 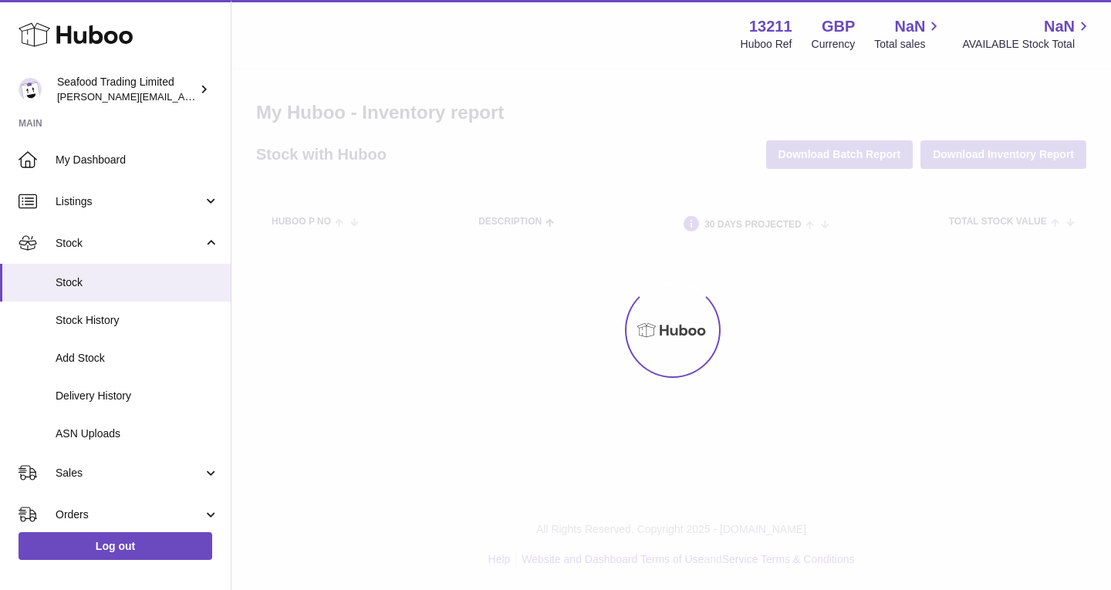 What do you see at coordinates (115, 546) in the screenshot?
I see `a: Log out` at bounding box center [115, 546].